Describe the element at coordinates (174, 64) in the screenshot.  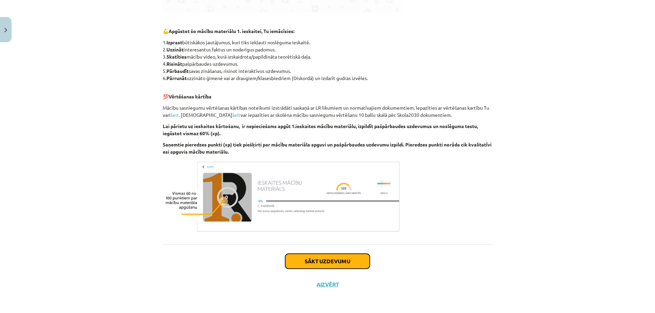
I see `b: Risināt` at that location.